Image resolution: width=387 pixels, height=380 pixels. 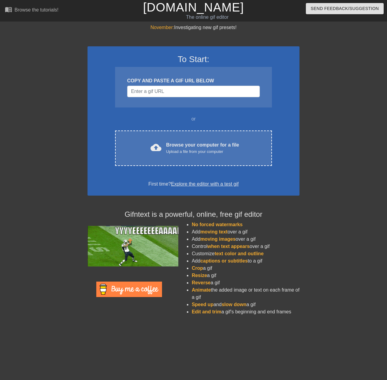 What do you see at coordinates (246, 305) in the screenshot?
I see `li: and a gif` at bounding box center [246, 305].